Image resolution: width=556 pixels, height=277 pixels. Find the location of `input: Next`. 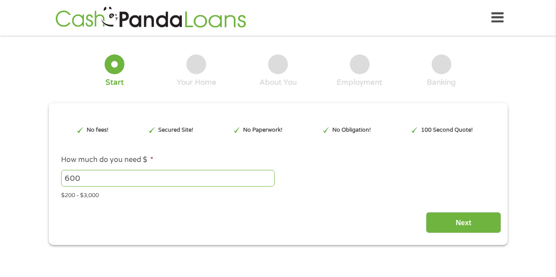

input: Next is located at coordinates (463, 223).